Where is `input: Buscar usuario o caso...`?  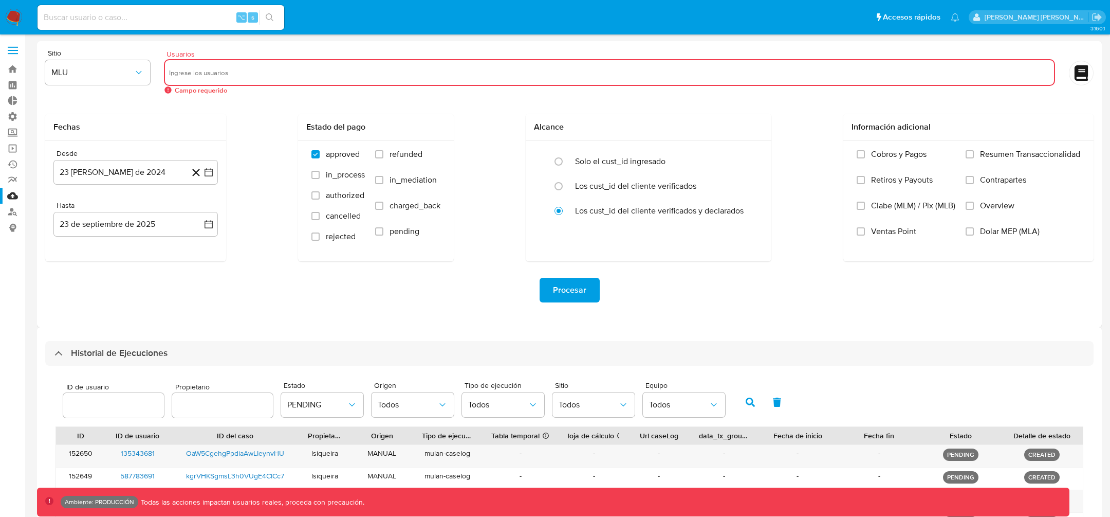
input: Buscar usuario o caso... is located at coordinates (161, 17).